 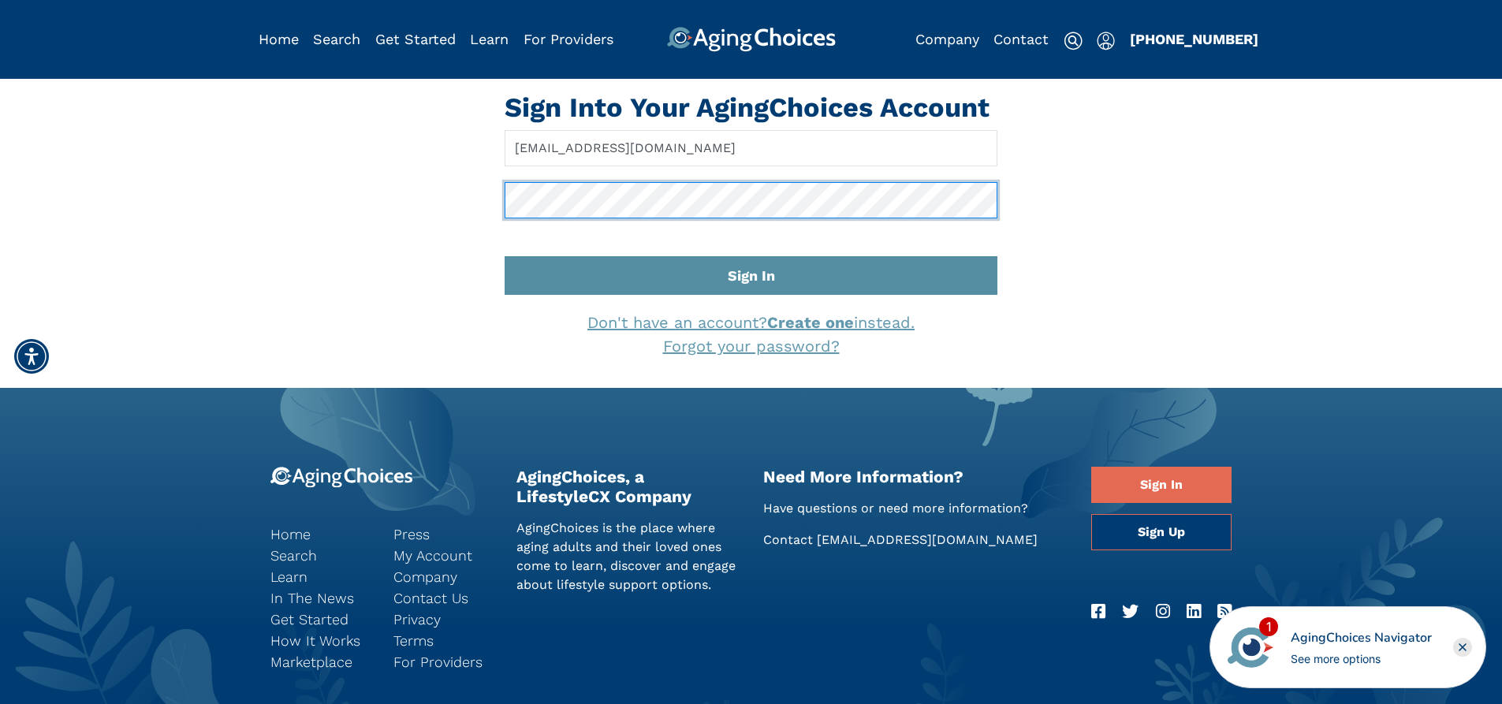 What do you see at coordinates (1099, 612) in the screenshot?
I see `a: Facebook` at bounding box center [1099, 612].